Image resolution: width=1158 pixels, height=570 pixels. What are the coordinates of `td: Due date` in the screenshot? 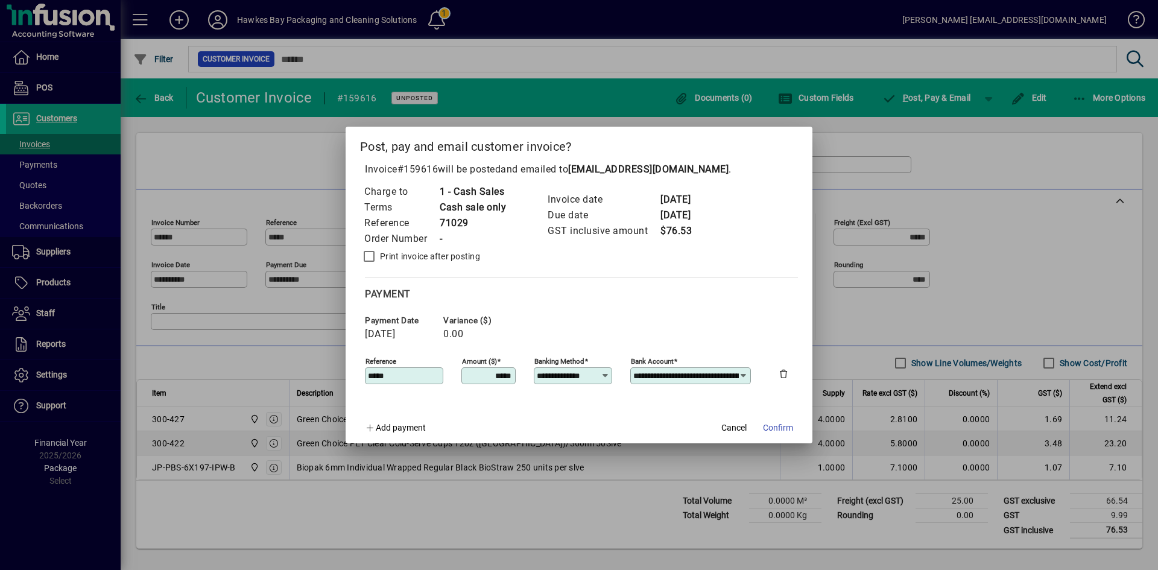 It's located at (603, 215).